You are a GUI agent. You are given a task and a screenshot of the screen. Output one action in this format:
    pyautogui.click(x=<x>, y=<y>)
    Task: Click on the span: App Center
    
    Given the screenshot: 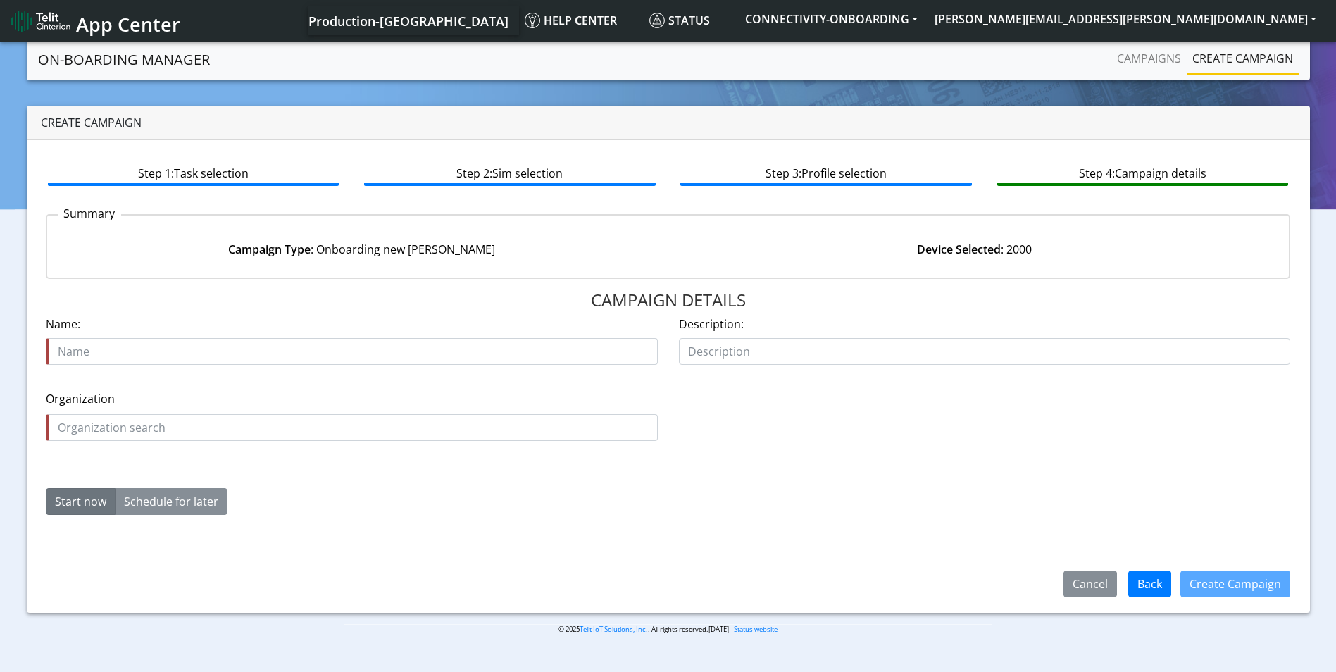 What is the action you would take?
    pyautogui.click(x=128, y=24)
    